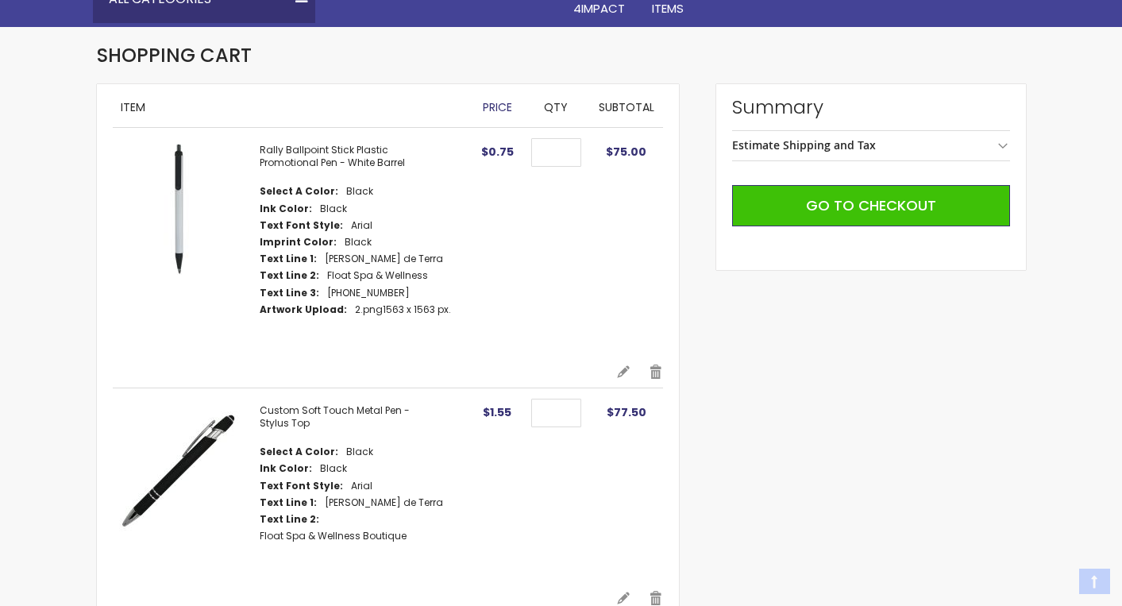  Describe the element at coordinates (497, 412) in the screenshot. I see `span: $1.55` at that location.